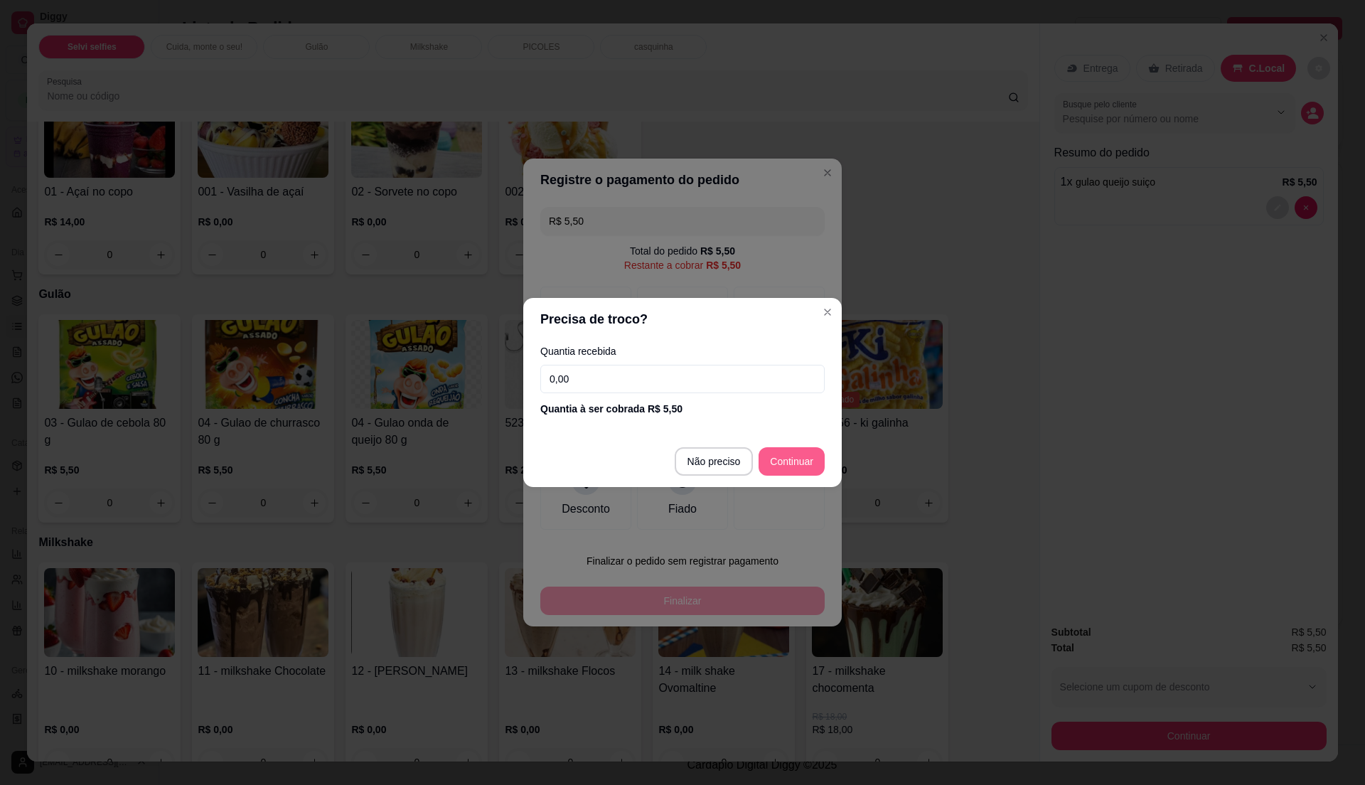 This screenshot has height=785, width=1365. Describe the element at coordinates (714, 461) in the screenshot. I see `button: Não preciso` at that location.